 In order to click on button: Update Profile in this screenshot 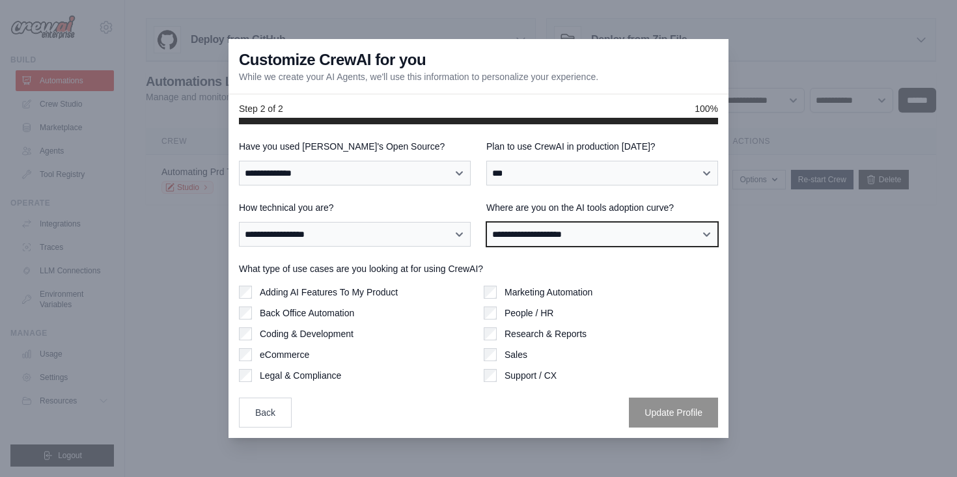, I will do `click(673, 413)`.